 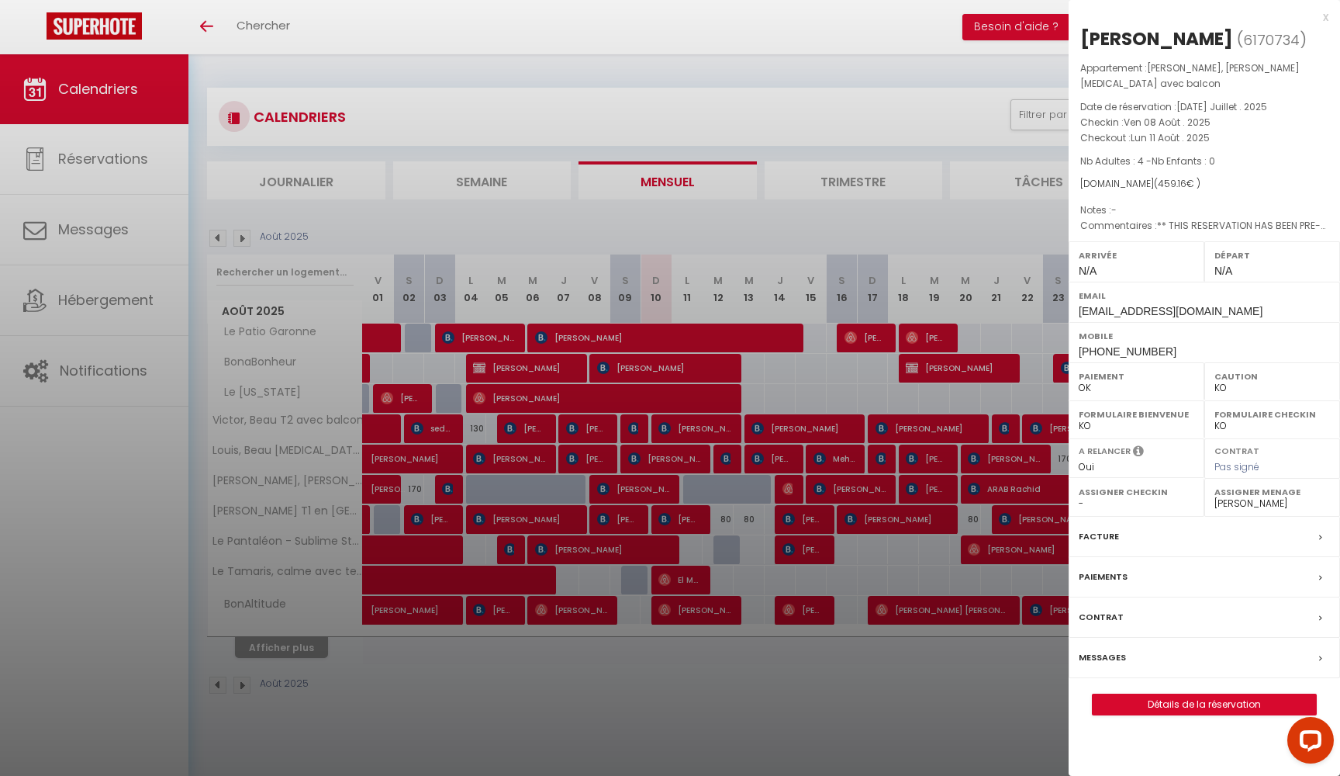 I want to click on button: Détails de la réservation, so click(x=1205, y=704).